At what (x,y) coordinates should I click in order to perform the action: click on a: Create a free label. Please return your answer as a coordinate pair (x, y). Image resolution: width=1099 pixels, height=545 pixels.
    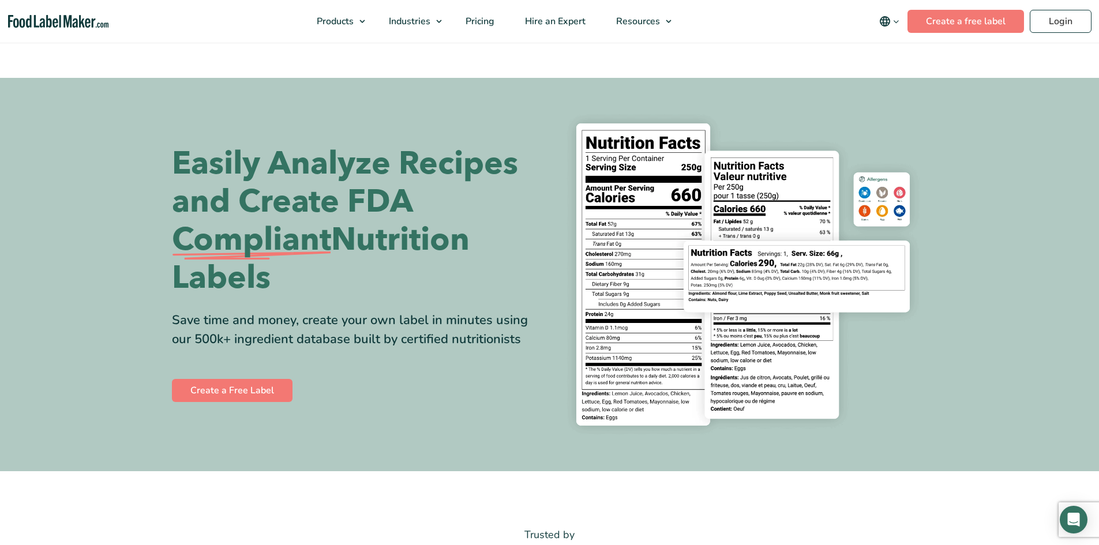
    Looking at the image, I should click on (966, 21).